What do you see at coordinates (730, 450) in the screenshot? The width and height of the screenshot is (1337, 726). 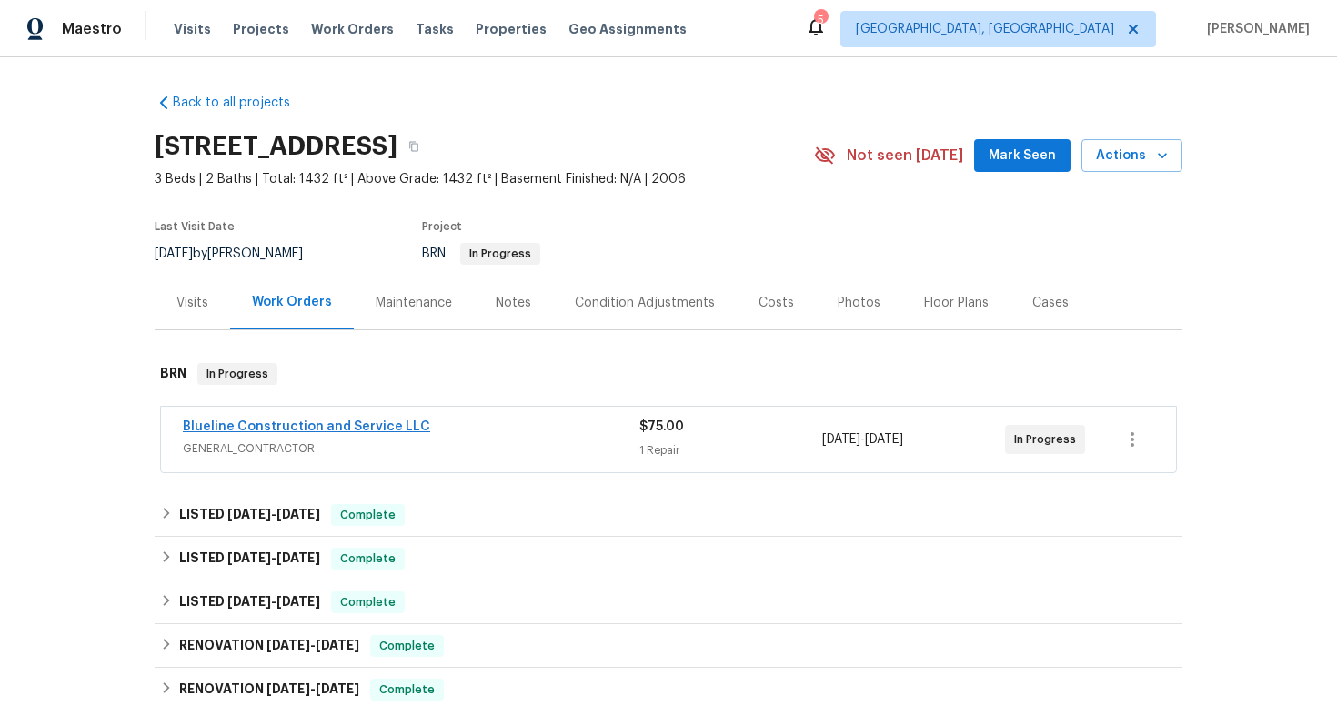 I see `div: 1 Repair` at bounding box center [730, 450].